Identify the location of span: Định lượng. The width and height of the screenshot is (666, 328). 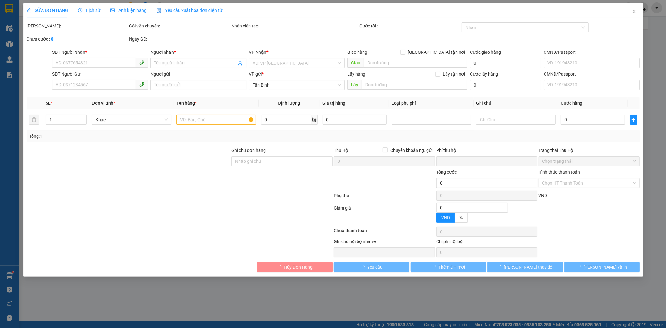
(289, 103).